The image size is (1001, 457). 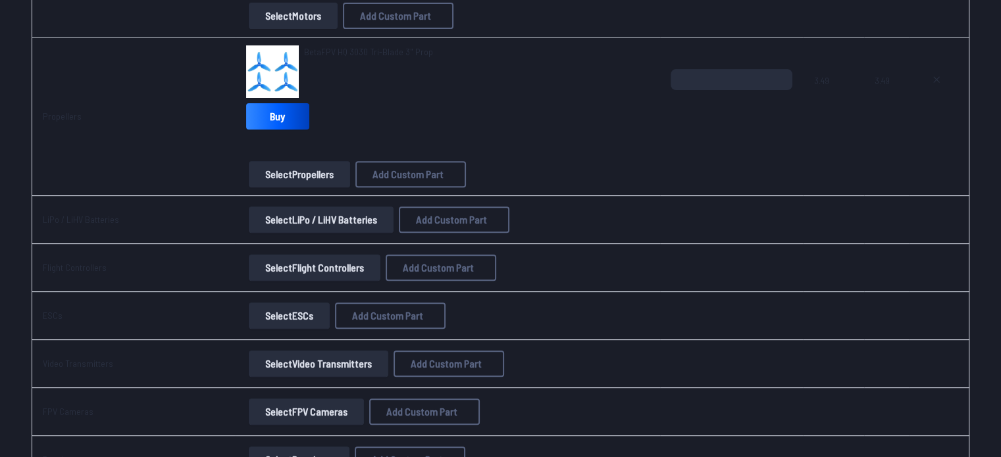 I want to click on button: SelectMotors, so click(x=293, y=16).